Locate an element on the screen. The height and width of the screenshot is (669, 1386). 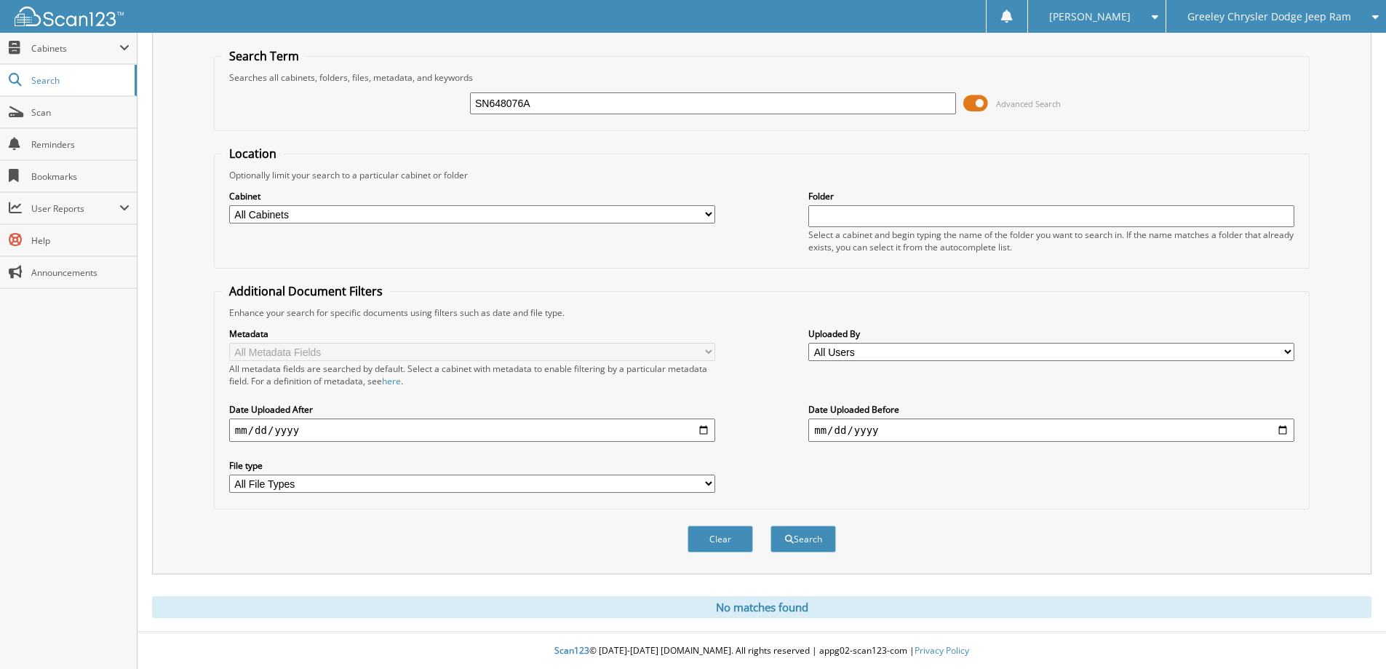
span: Scan is located at coordinates (80, 112).